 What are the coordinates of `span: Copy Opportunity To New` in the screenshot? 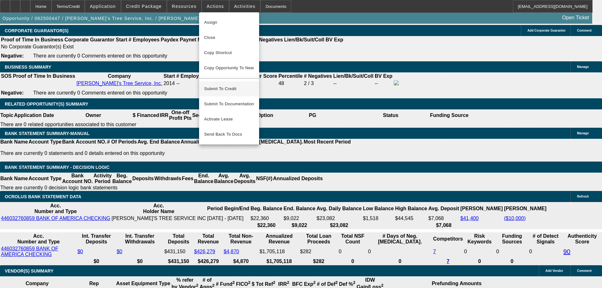 It's located at (229, 68).